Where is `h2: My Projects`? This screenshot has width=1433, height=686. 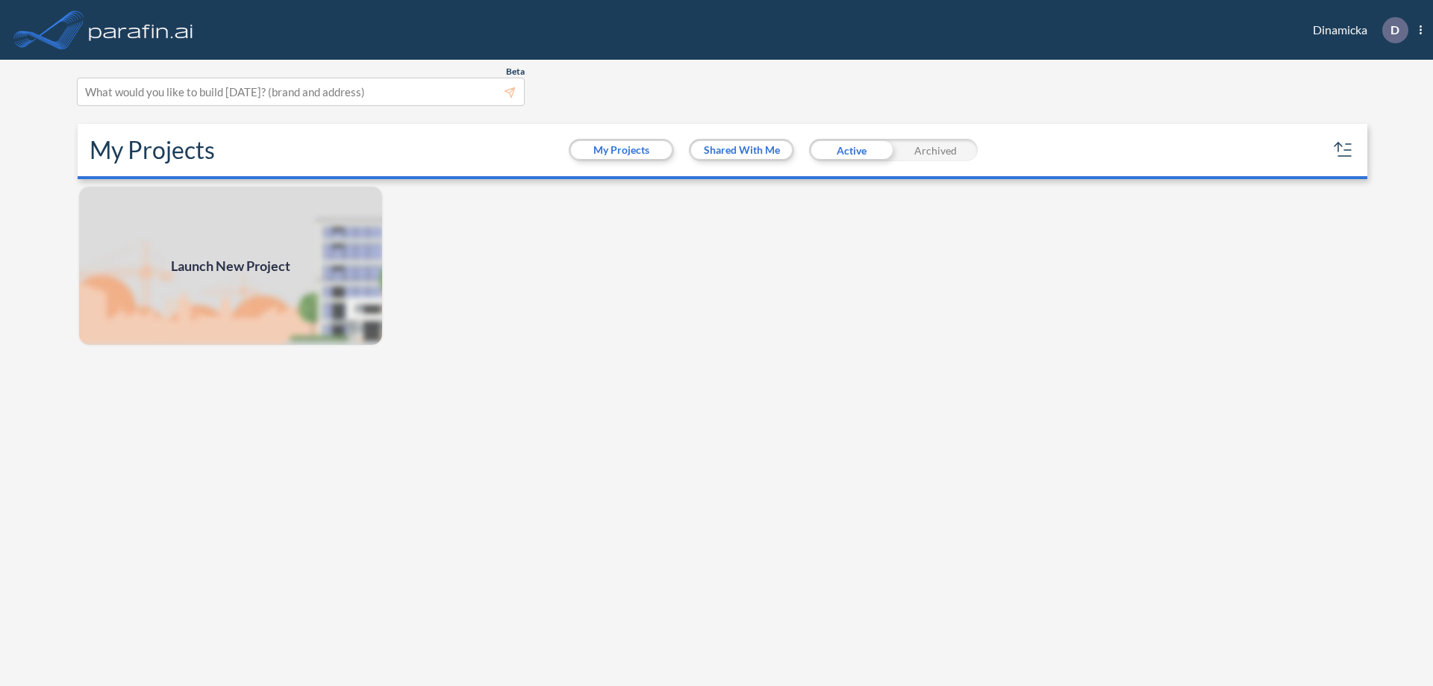 h2: My Projects is located at coordinates (152, 150).